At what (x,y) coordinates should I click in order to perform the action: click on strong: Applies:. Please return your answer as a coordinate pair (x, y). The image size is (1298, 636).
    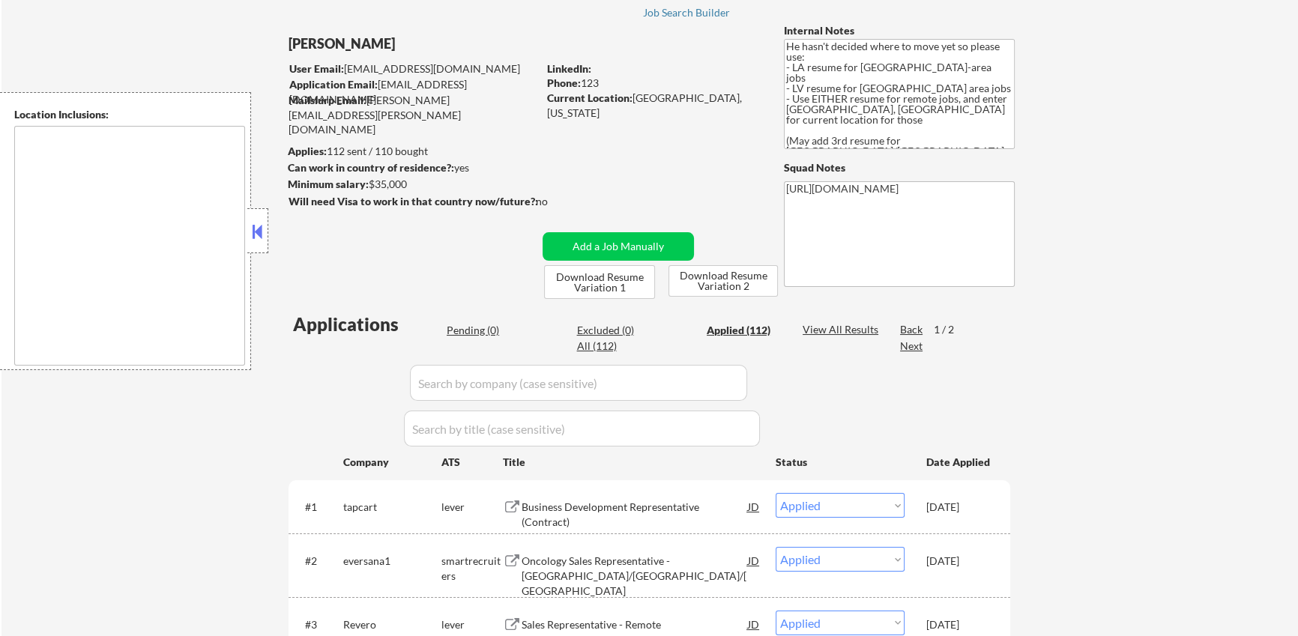
    Looking at the image, I should click on (307, 151).